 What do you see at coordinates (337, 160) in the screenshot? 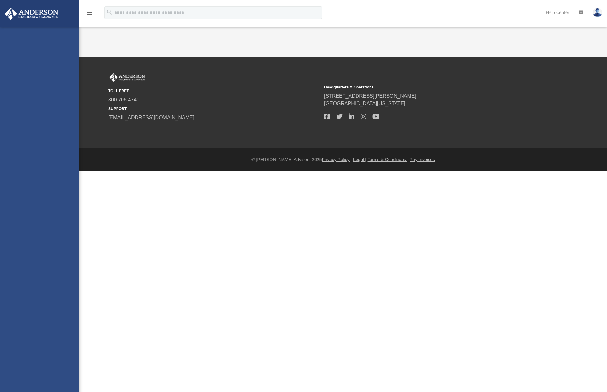
I see `a: Privacy Policy |` at bounding box center [337, 160].